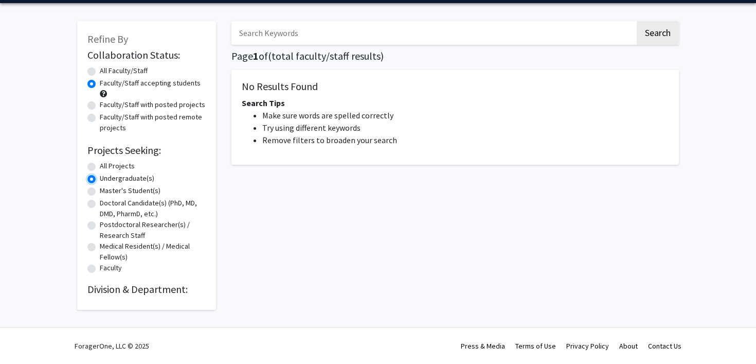 The height and width of the screenshot is (364, 756). Describe the element at coordinates (152, 104) in the screenshot. I see `label: Faculty/Staff with posted projects` at that location.